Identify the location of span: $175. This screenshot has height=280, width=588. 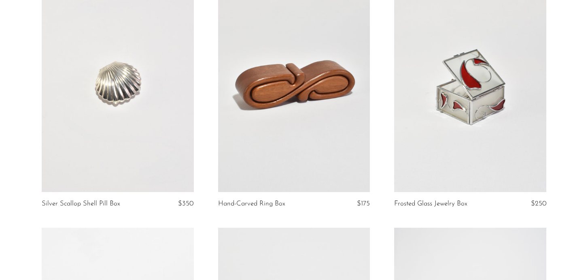
(363, 203).